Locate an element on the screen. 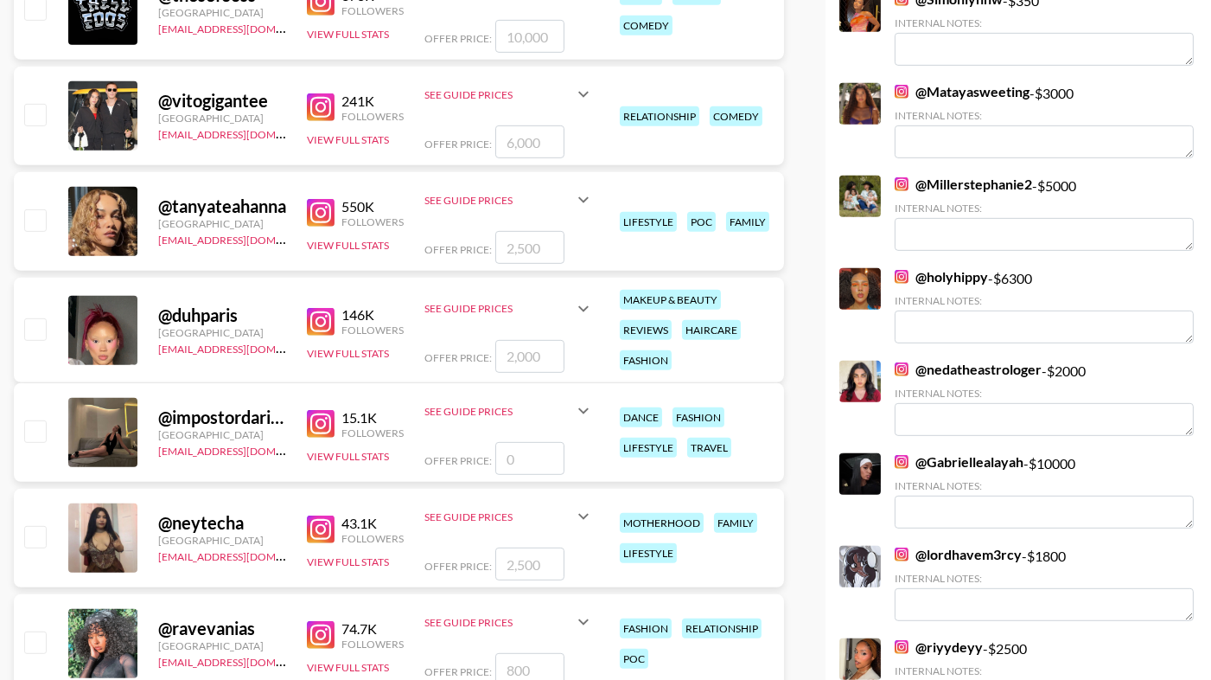 The image size is (1211, 680). input: 0 is located at coordinates (530, 458).